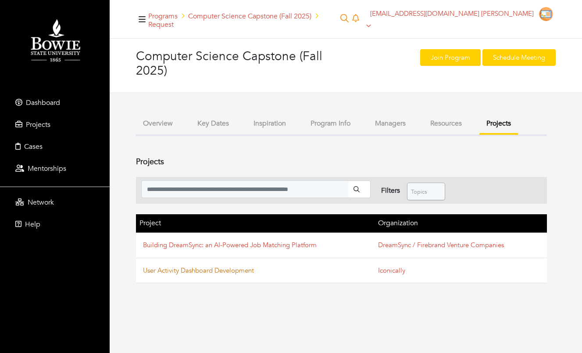 The width and height of the screenshot is (582, 353). I want to click on span: Mentorships, so click(47, 169).